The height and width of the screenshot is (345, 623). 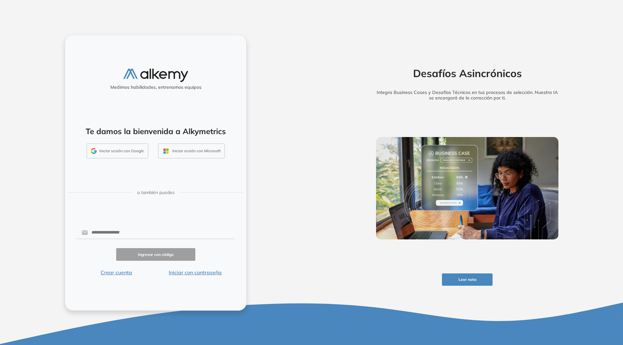 I want to click on span: o también puedes, so click(x=156, y=193).